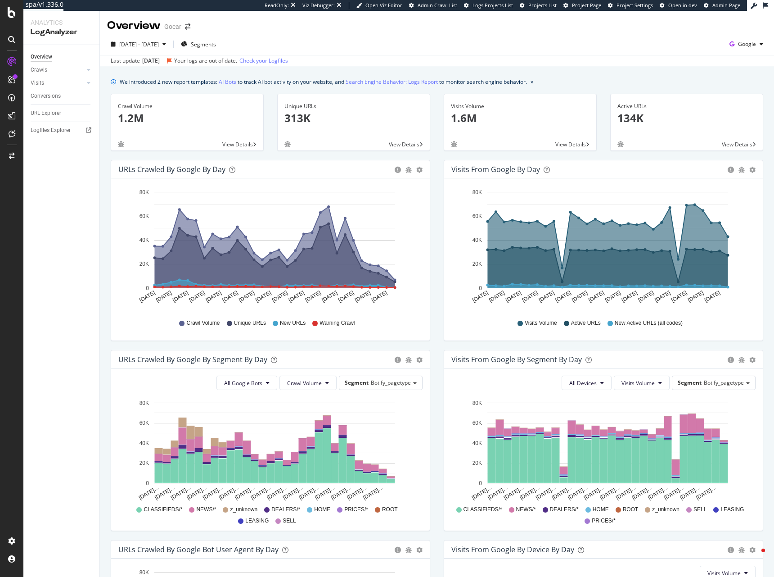  I want to click on a: Overview, so click(62, 57).